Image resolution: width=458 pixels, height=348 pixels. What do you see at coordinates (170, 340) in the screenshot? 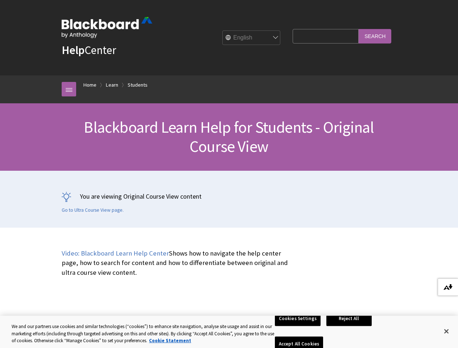
I see `a: More information about your privacy, opens in a new tab` at bounding box center [170, 340].